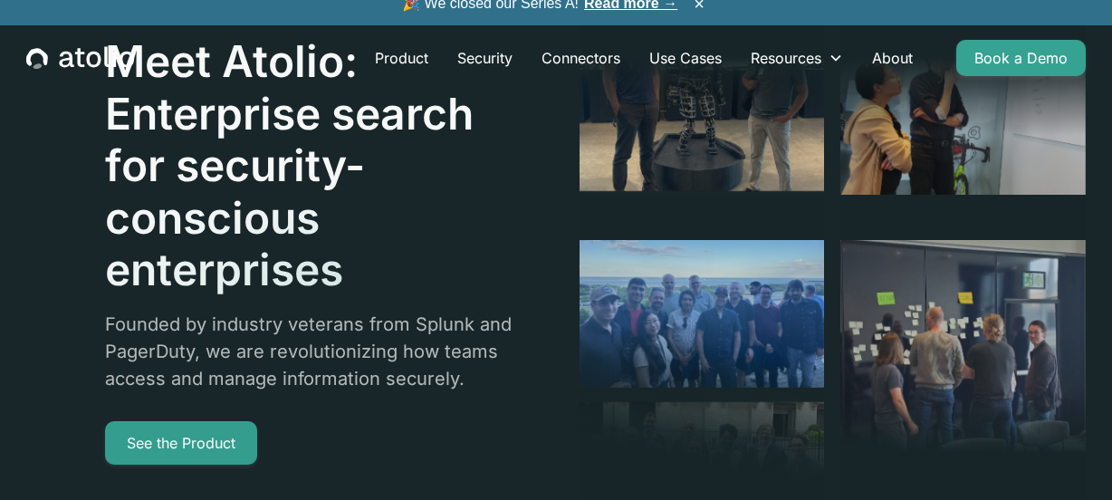 This screenshot has width=1112, height=500. What do you see at coordinates (401, 58) in the screenshot?
I see `a: Product` at bounding box center [401, 58].